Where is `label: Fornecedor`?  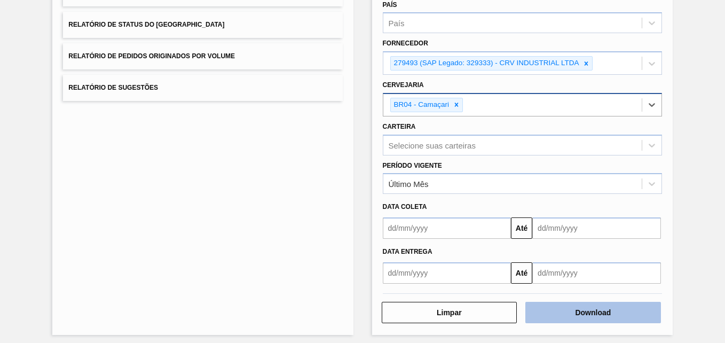 label: Fornecedor is located at coordinates (405, 43).